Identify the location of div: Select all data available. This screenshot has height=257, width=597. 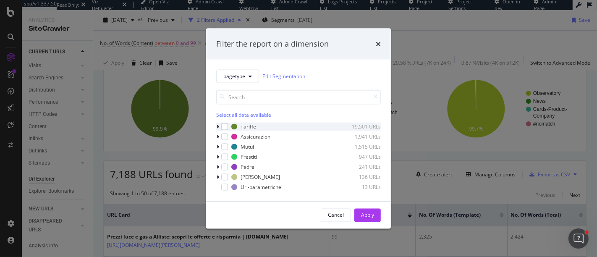
(299, 114).